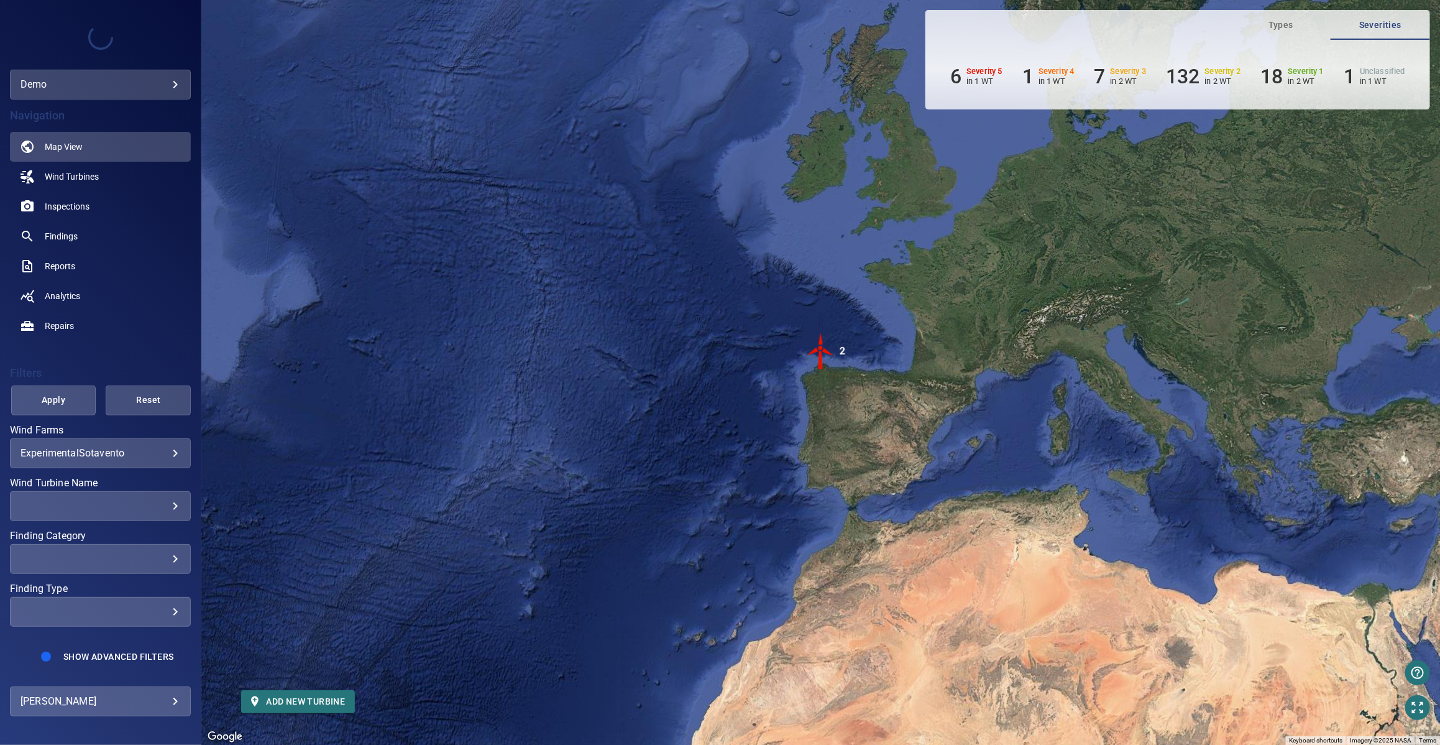  I want to click on h6: Severity 3, so click(1129, 71).